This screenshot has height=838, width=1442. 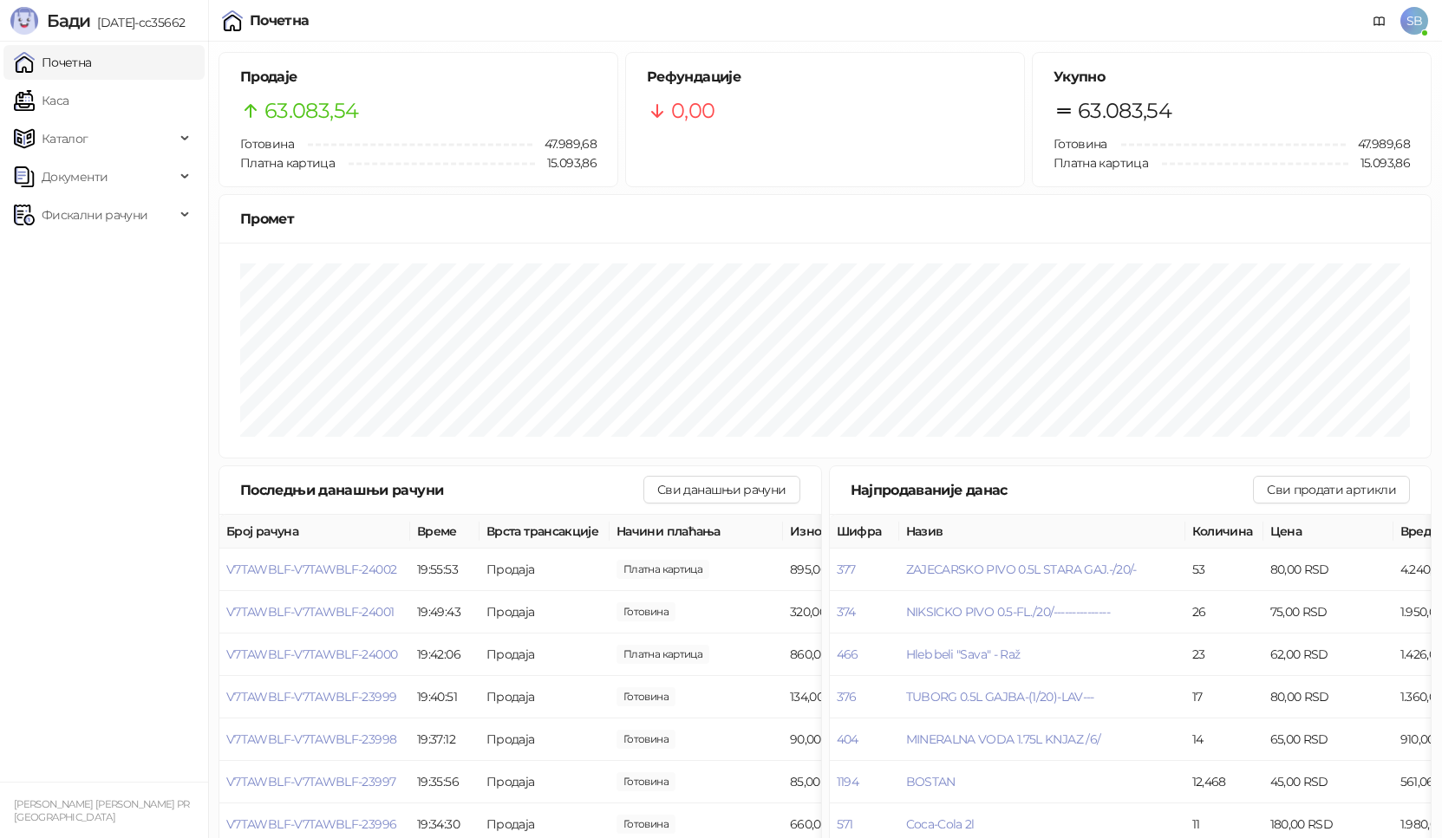 What do you see at coordinates (1052, 490) in the screenshot?
I see `div: Најпродаваније данас` at bounding box center [1052, 490].